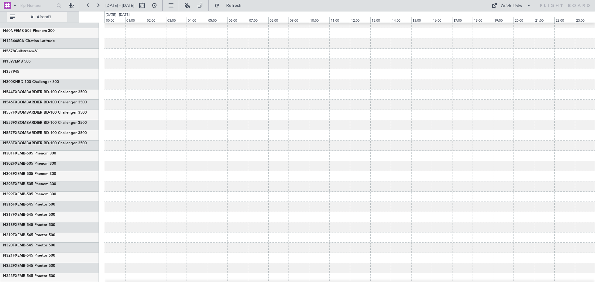 This screenshot has height=282, width=595. Describe the element at coordinates (234, 6) in the screenshot. I see `span: Refresh` at that location.